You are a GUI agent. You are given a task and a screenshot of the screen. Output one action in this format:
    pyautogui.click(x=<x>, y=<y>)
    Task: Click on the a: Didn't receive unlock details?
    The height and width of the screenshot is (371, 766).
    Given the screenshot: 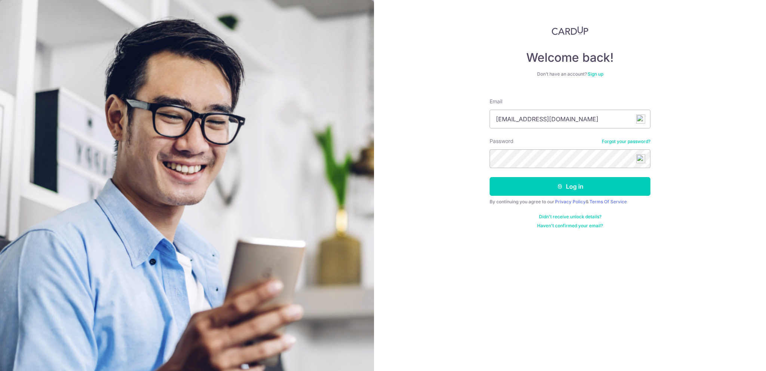 What is the action you would take?
    pyautogui.click(x=570, y=217)
    